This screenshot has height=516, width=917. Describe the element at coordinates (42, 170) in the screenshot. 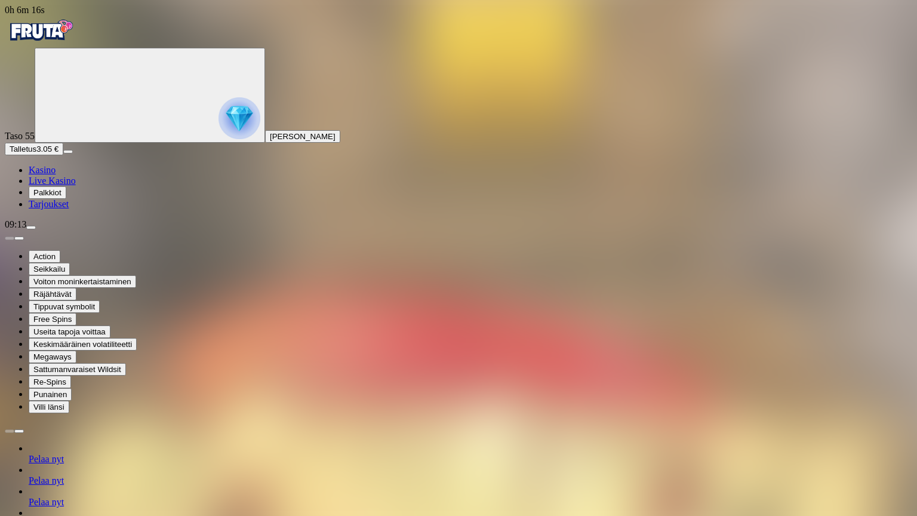

I see `a: diamond iconKasino` at that location.